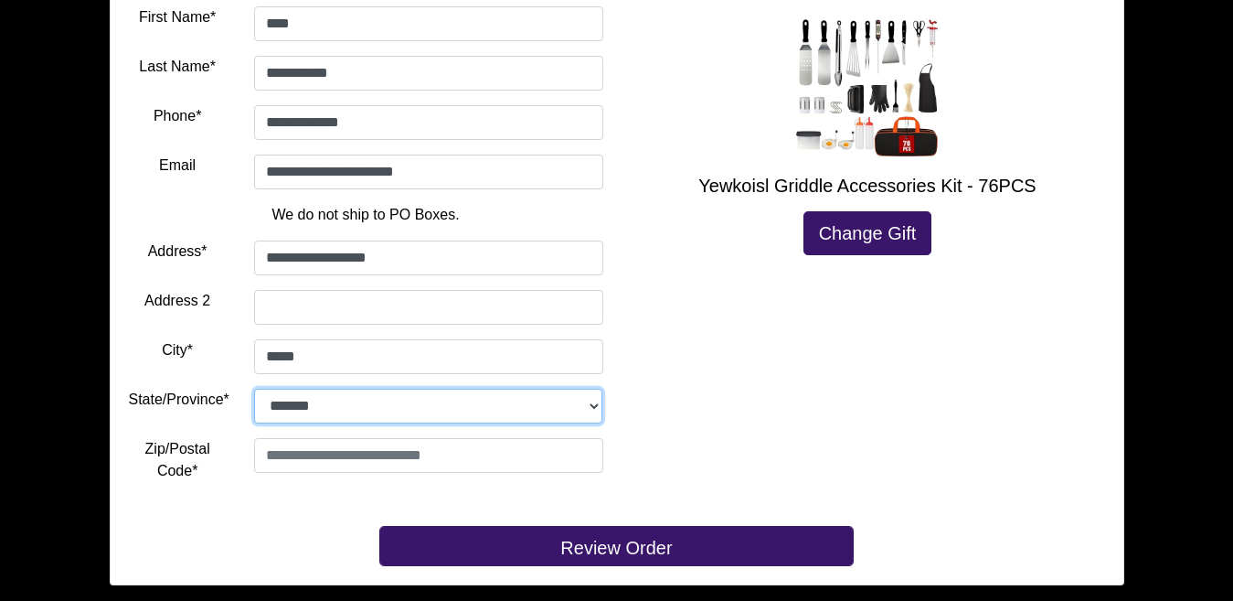 This screenshot has width=1233, height=601. Describe the element at coordinates (177, 350) in the screenshot. I see `label: City*` at that location.